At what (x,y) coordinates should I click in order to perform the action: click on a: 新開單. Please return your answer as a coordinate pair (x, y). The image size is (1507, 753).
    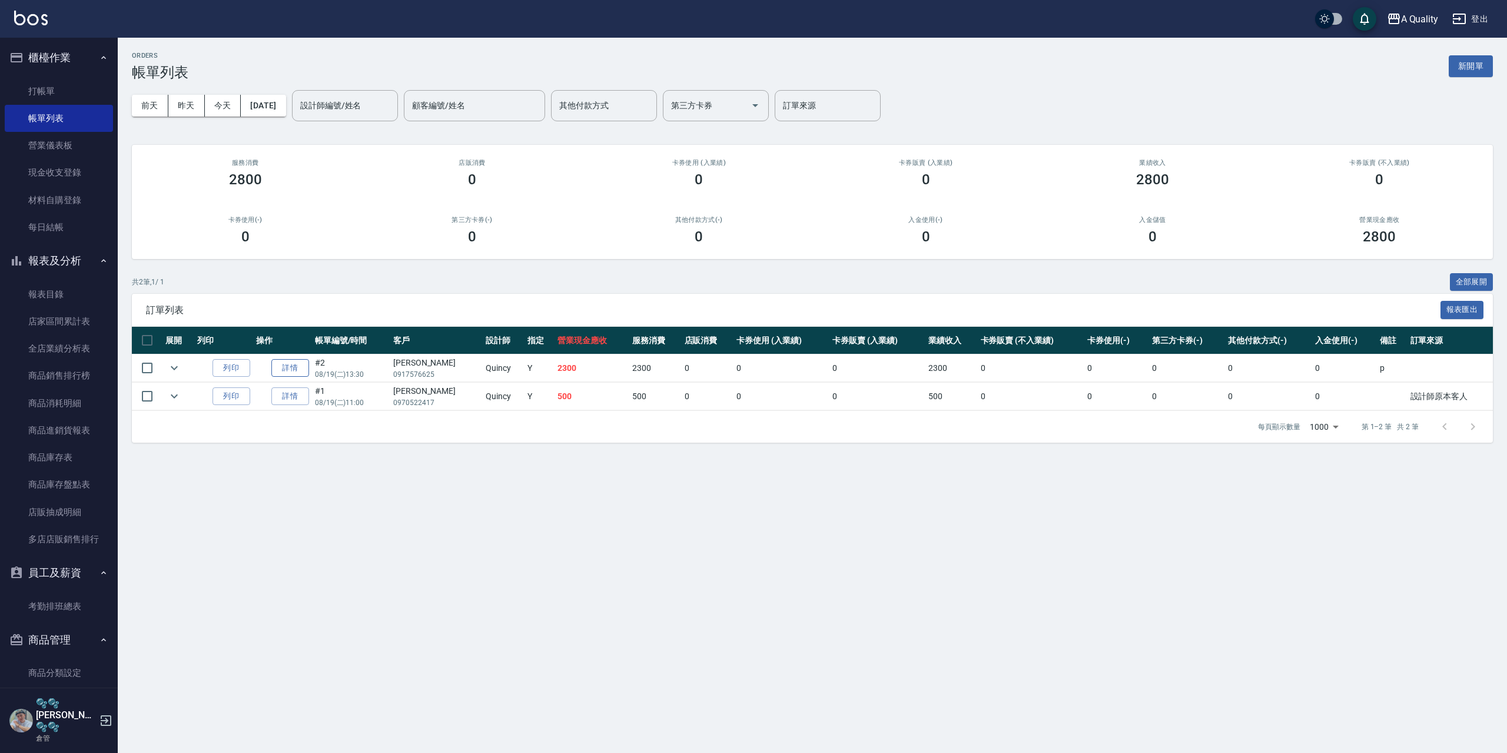
    Looking at the image, I should click on (1471, 65).